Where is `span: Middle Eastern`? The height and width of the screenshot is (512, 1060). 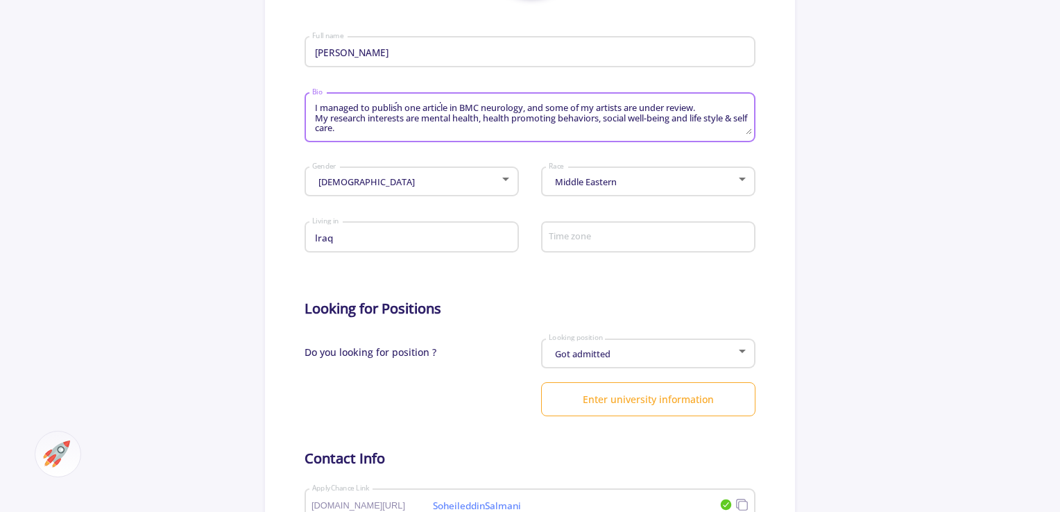 span: Middle Eastern is located at coordinates (584, 182).